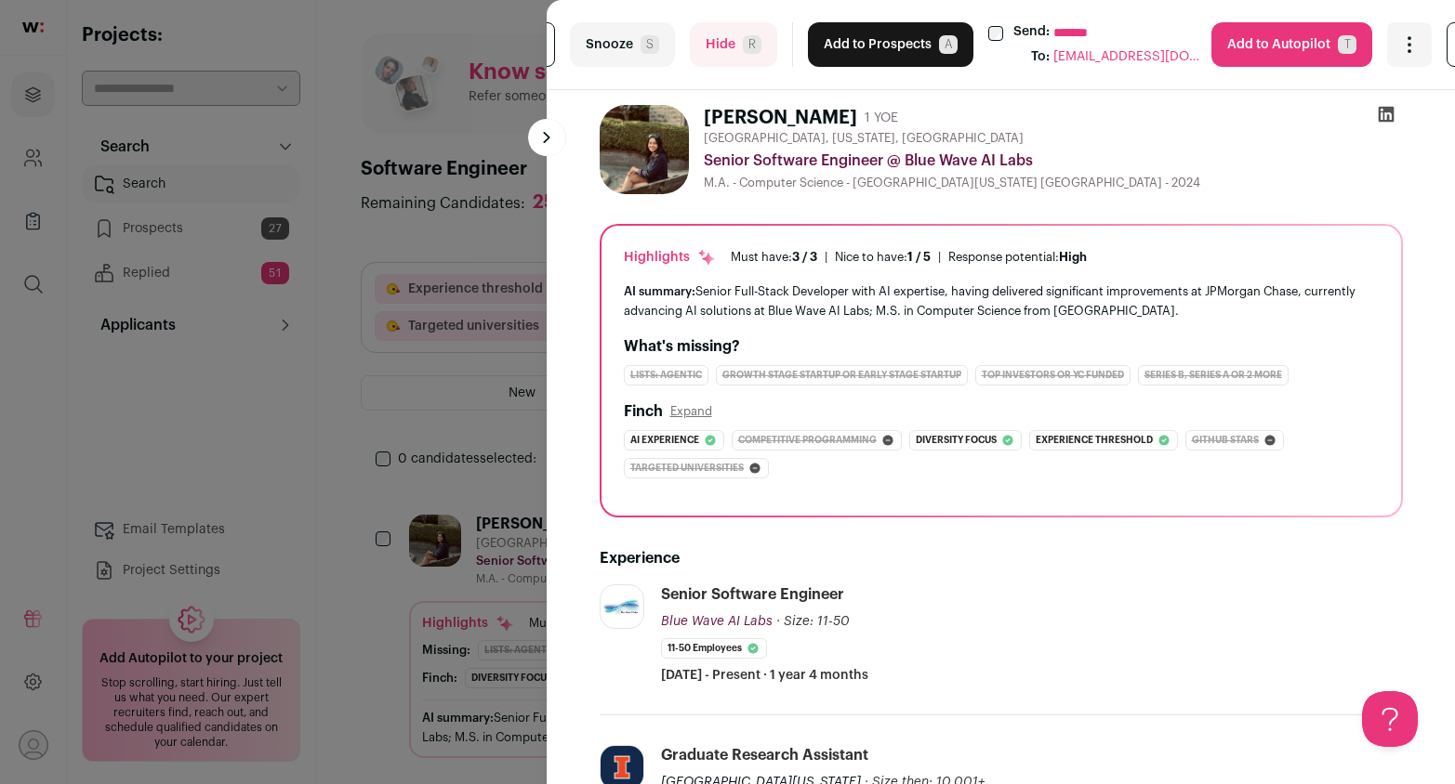 This screenshot has height=784, width=1455. Describe the element at coordinates (1001, 347) in the screenshot. I see `h2: What's missing?` at that location.